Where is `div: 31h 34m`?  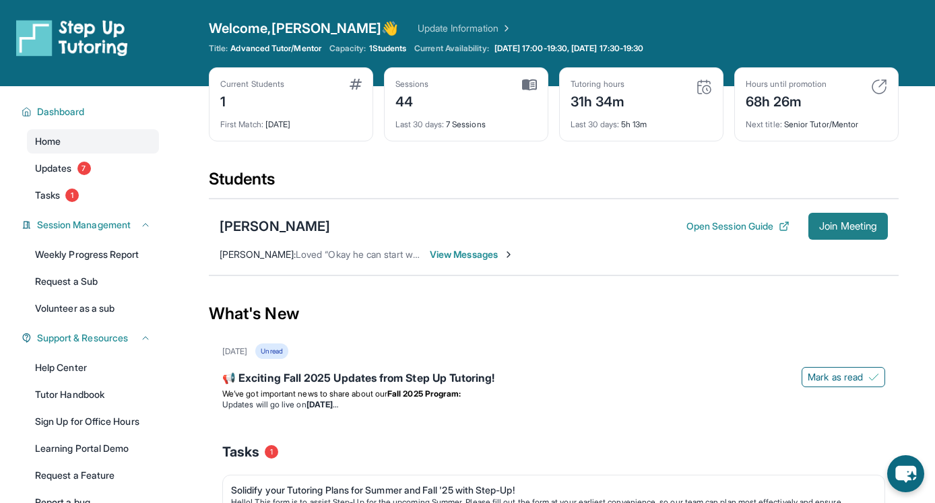 div: 31h 34m is located at coordinates (598, 100).